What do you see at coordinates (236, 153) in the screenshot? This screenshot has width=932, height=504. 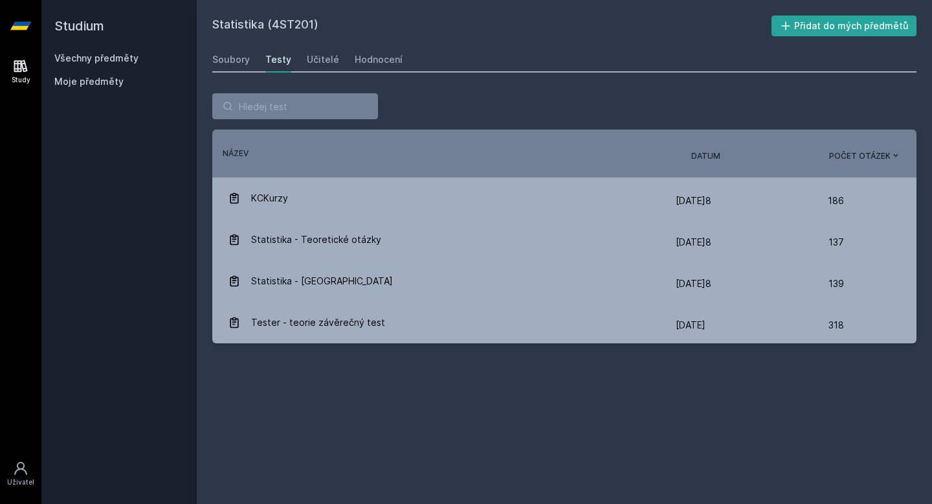 I see `span: Název` at bounding box center [236, 153].